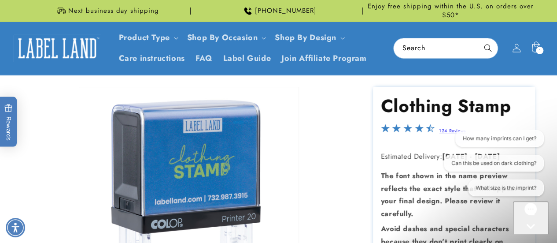 This screenshot has width=557, height=243. What do you see at coordinates (57, 33) in the screenshot?
I see `button: Can this be used on dark clothing?` at bounding box center [57, 33].